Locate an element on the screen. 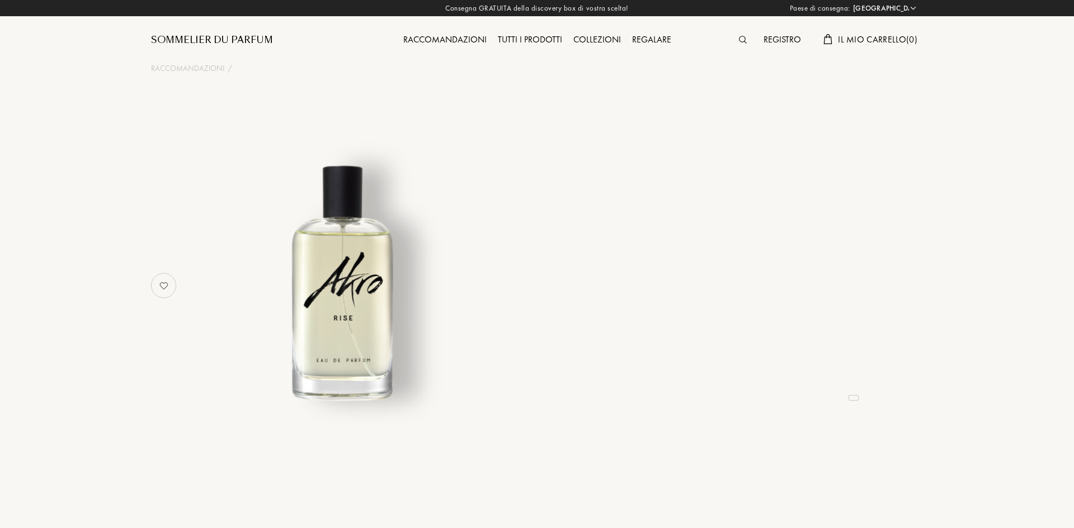 The height and width of the screenshot is (528, 1074). a: Sommelier du Parfum is located at coordinates (212, 40).